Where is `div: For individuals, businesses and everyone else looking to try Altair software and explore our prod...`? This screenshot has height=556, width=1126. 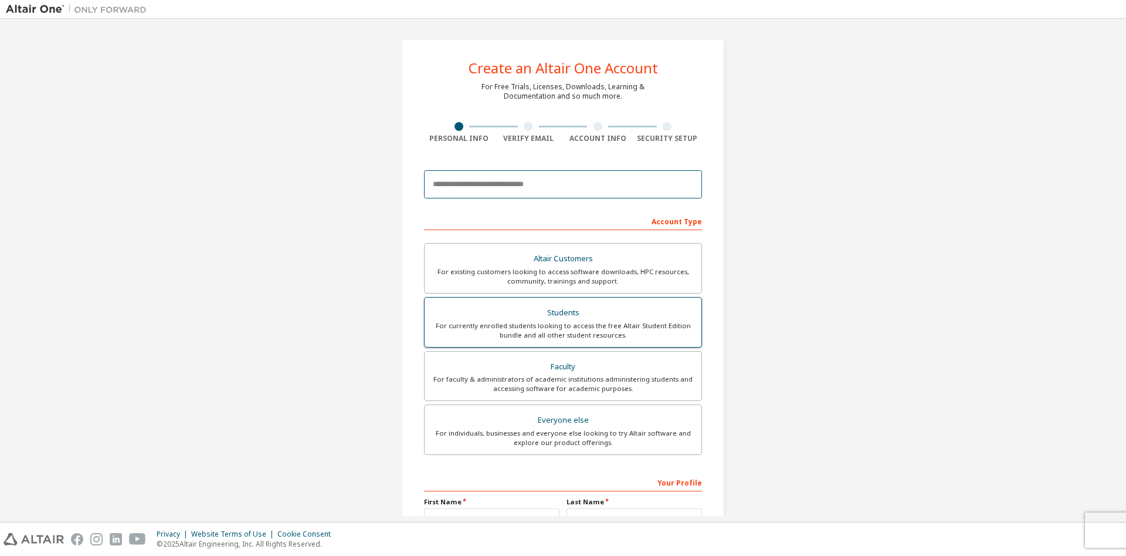
div: For individuals, businesses and everyone else looking to try Altair software and explore our prod... is located at coordinates (563, 438).